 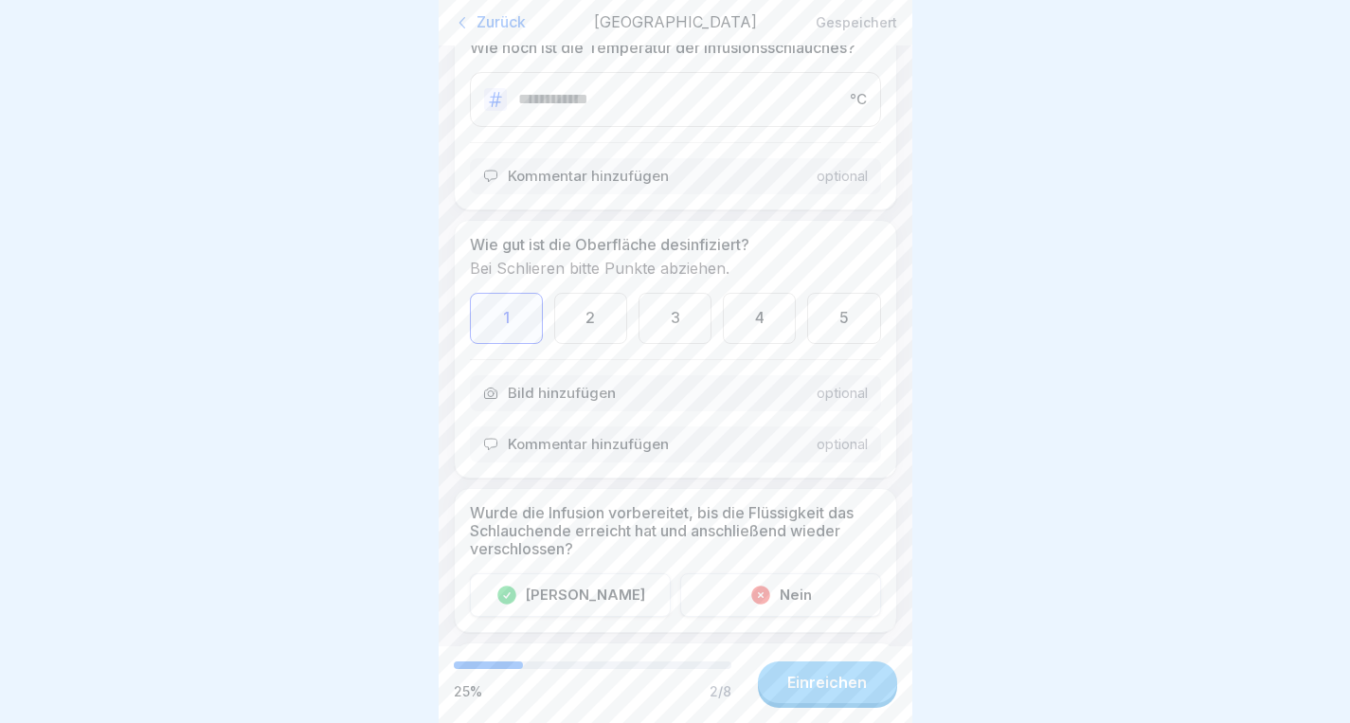 What do you see at coordinates (843, 317) in the screenshot?
I see `div: 5` at bounding box center [843, 317].